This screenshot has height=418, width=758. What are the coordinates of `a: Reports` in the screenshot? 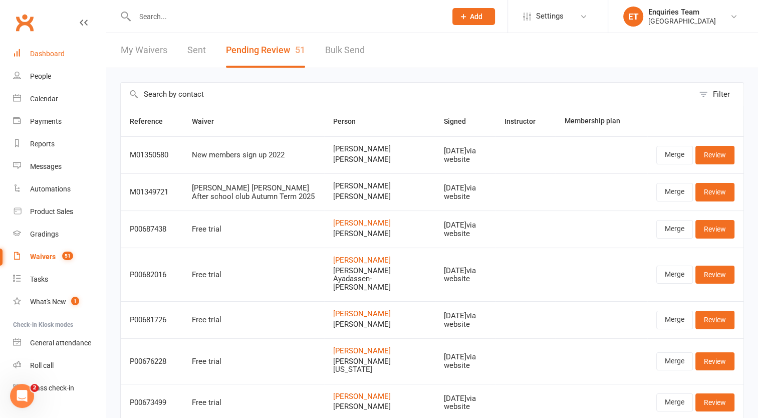 It's located at (59, 144).